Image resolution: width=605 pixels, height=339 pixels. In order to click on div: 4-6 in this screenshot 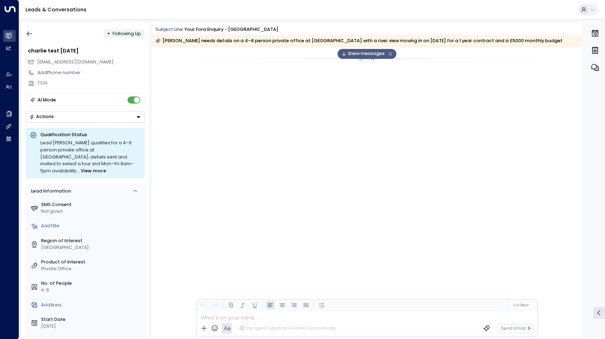, I will do `click(91, 290)`.